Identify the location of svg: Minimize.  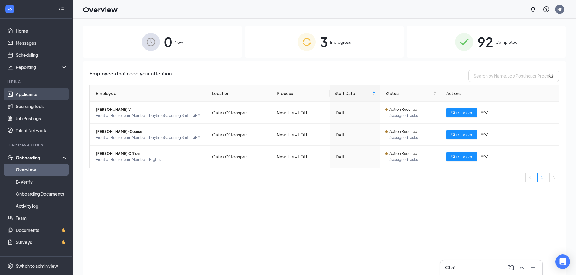
(533, 268).